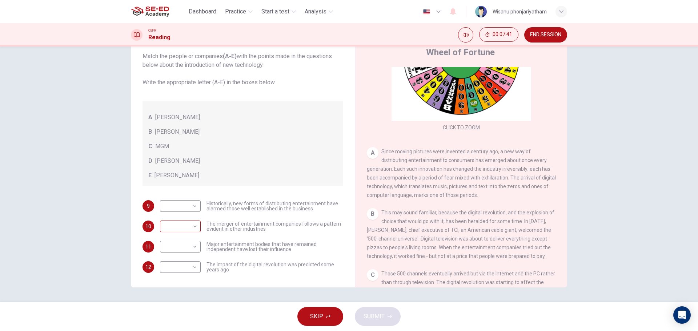 Image resolution: width=698 pixels, height=331 pixels. Describe the element at coordinates (243, 61) in the screenshot. I see `span: The writer refers to various individuals and companies in the reading passage. Match the people o...` at that location.